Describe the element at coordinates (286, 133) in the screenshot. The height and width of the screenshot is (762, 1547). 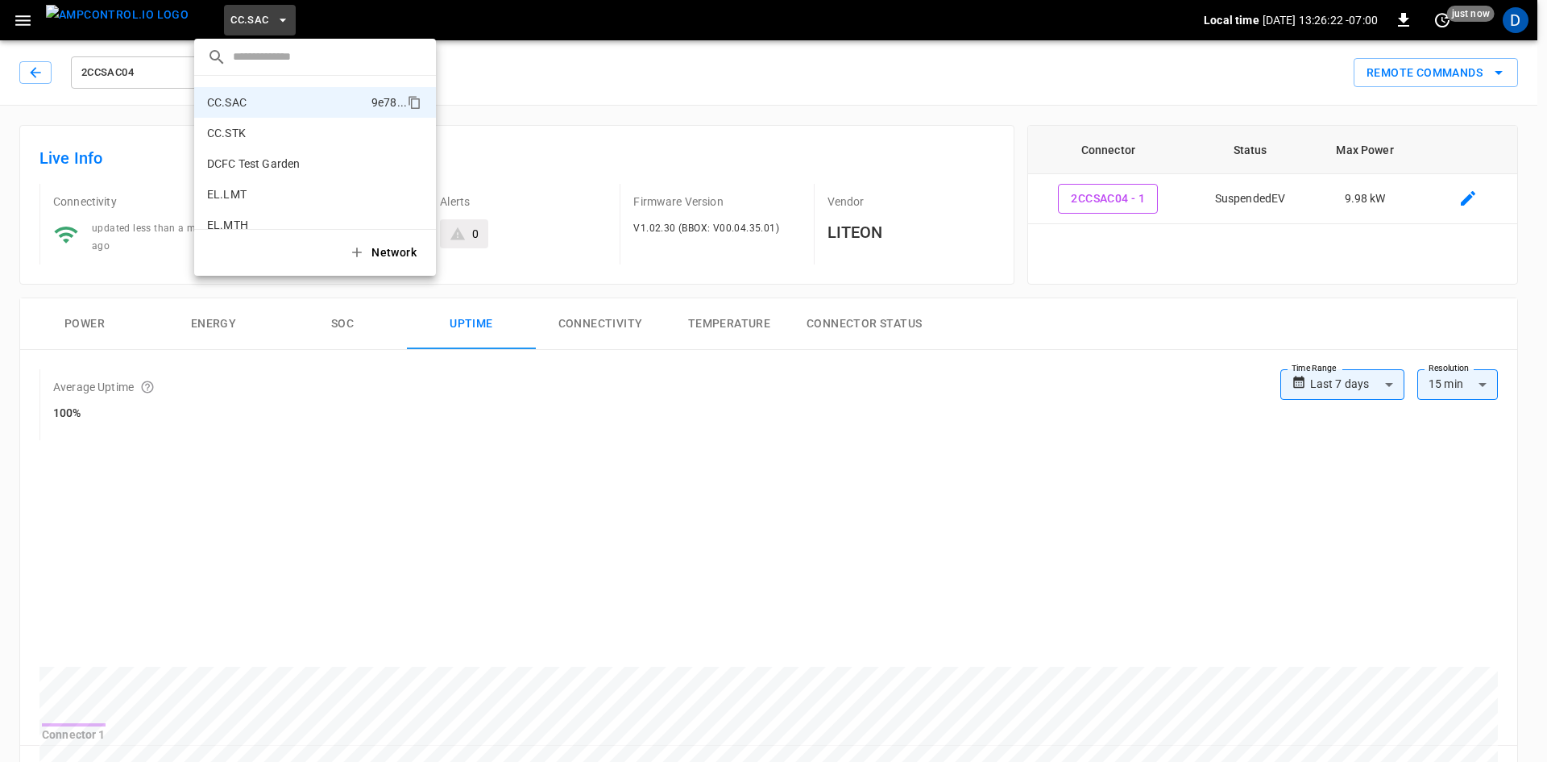
I see `p: CC.STK` at that location.